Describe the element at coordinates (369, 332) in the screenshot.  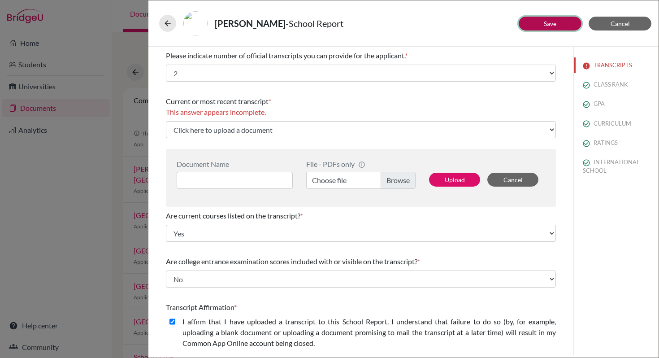
I see `label: I affirm that I have uploaded a transcript to this School Report. I understand that failure to do...` at that location.